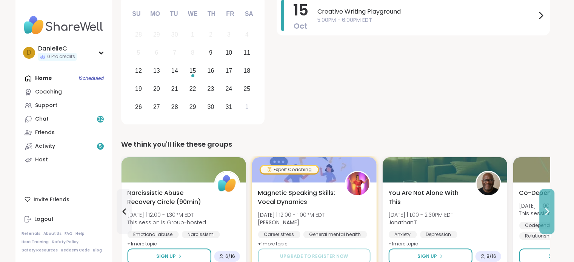 The width and height of the screenshot is (574, 262). What do you see at coordinates (175, 71) in the screenshot?
I see `div: 14` at bounding box center [175, 71].